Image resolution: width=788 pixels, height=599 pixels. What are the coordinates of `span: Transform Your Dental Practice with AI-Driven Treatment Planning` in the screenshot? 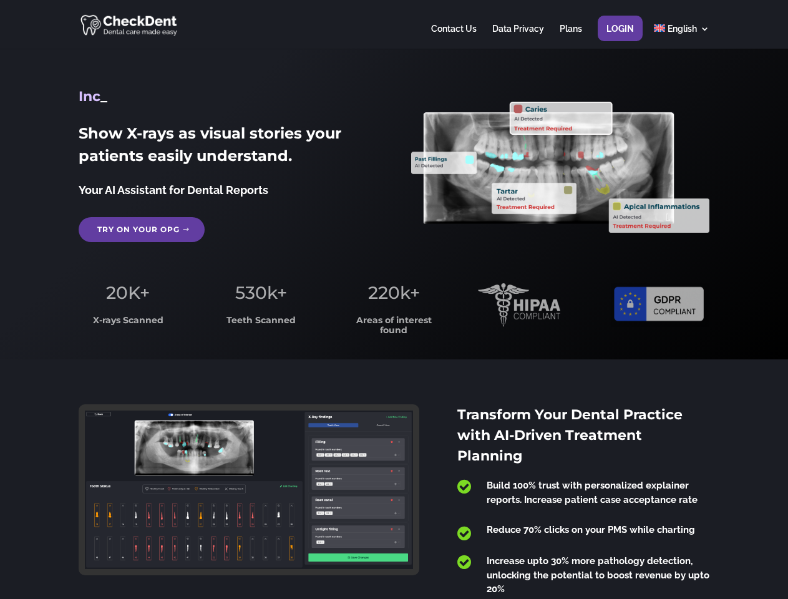 It's located at (570, 435).